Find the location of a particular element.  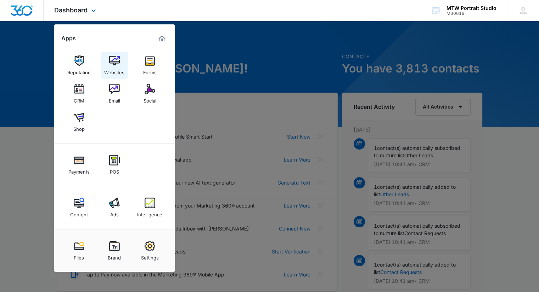

div: Websites is located at coordinates (114, 71).